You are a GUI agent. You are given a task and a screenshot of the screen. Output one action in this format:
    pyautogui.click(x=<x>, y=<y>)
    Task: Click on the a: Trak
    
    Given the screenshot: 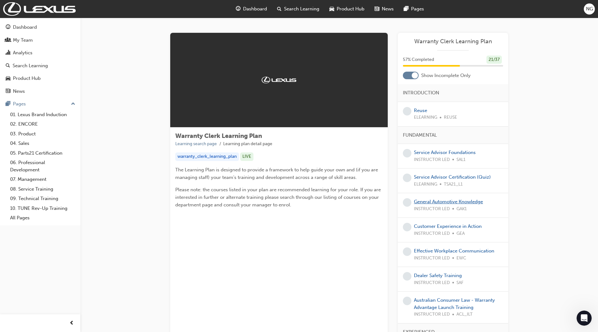 What is the action you would take?
    pyautogui.click(x=39, y=9)
    